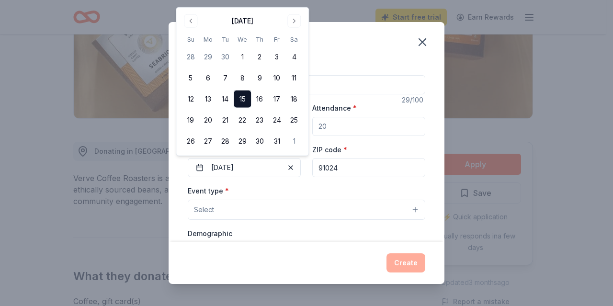 The height and width of the screenshot is (306, 613). I want to click on button: 16, so click(260, 99).